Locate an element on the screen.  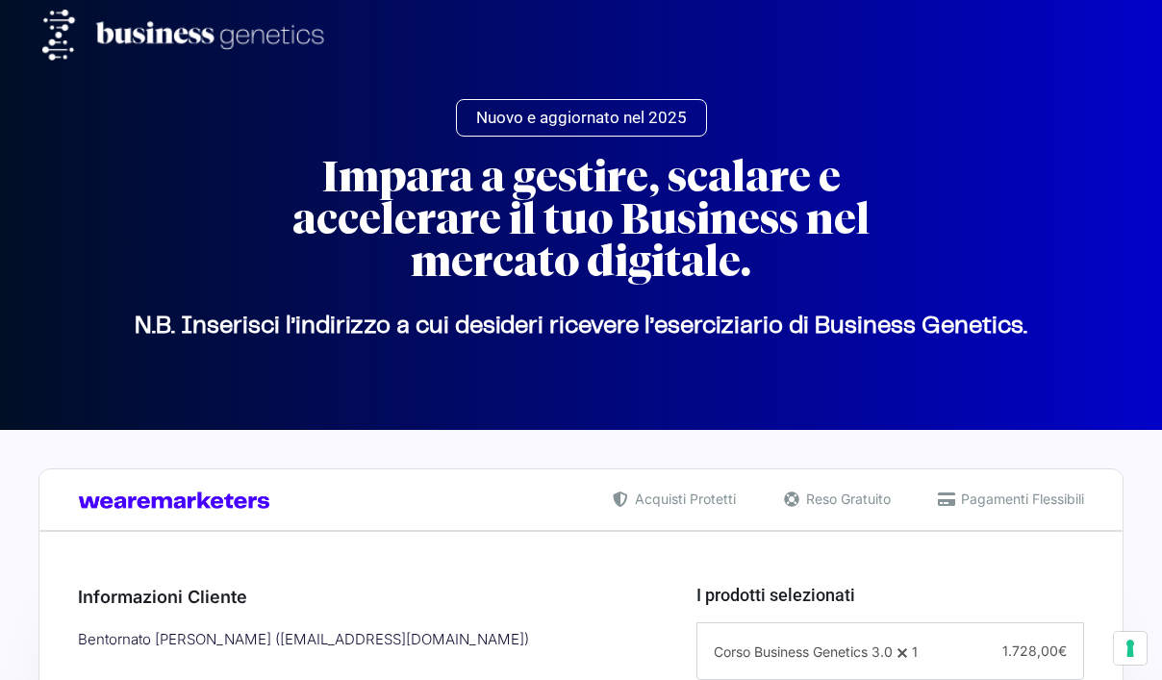
span: Nuovo e aggiornato nel 2025 is located at coordinates (581, 117).